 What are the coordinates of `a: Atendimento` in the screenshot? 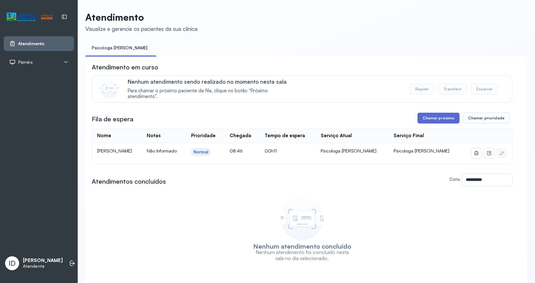 It's located at (39, 44).